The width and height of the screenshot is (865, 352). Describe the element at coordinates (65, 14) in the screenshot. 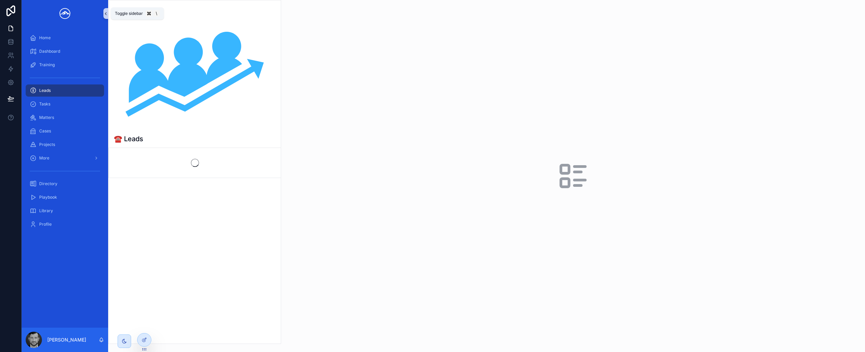

I see `img: App logo` at that location.